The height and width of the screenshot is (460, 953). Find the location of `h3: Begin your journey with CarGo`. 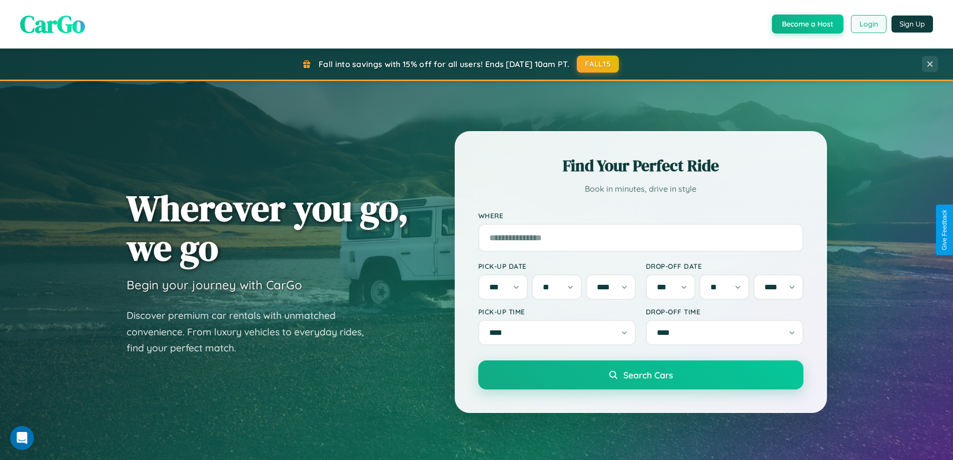

h3: Begin your journey with CarGo is located at coordinates (214, 285).